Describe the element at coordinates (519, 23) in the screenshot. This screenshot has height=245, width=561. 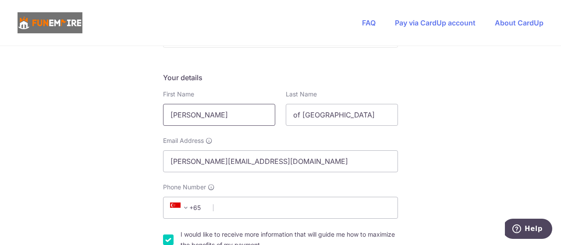
I see `a: About CardUp` at that location.